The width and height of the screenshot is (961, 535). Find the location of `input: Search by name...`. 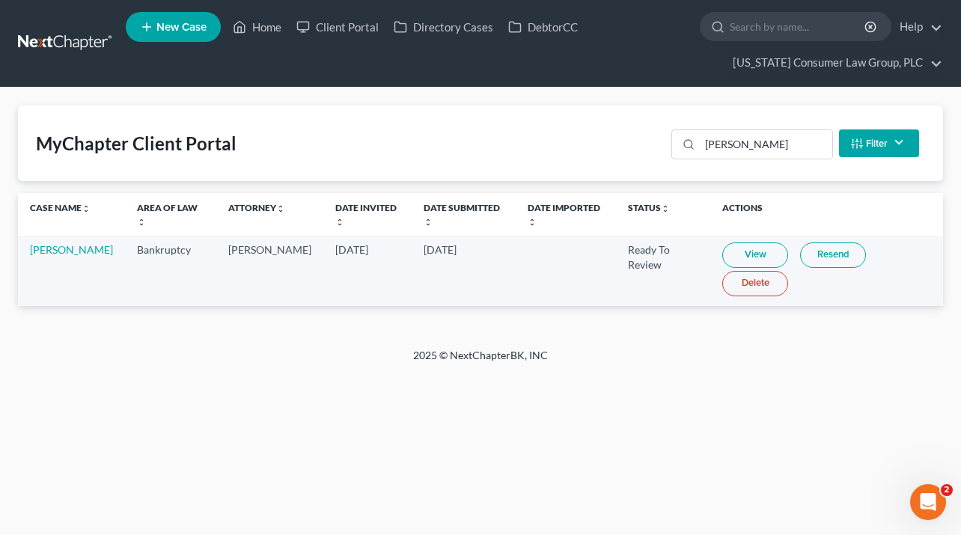

input: Search by name... is located at coordinates (798, 26).